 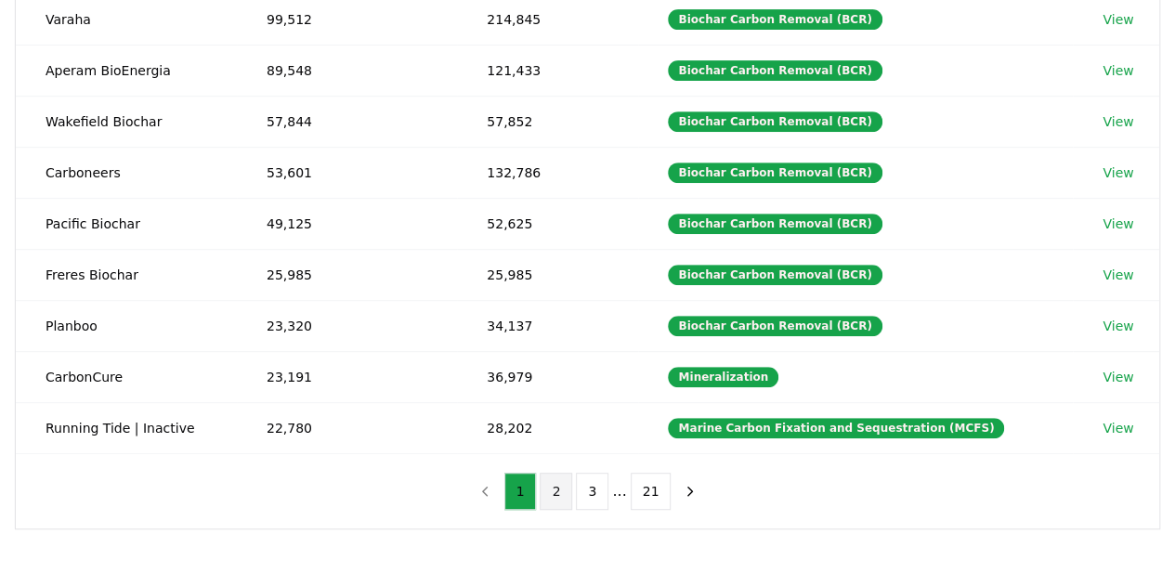 I want to click on td: 132,786, so click(x=547, y=172).